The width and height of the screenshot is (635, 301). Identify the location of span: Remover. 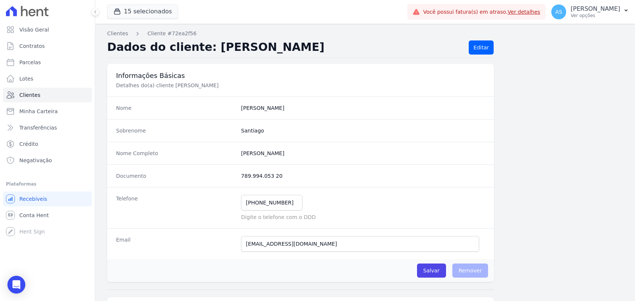
(470, 271).